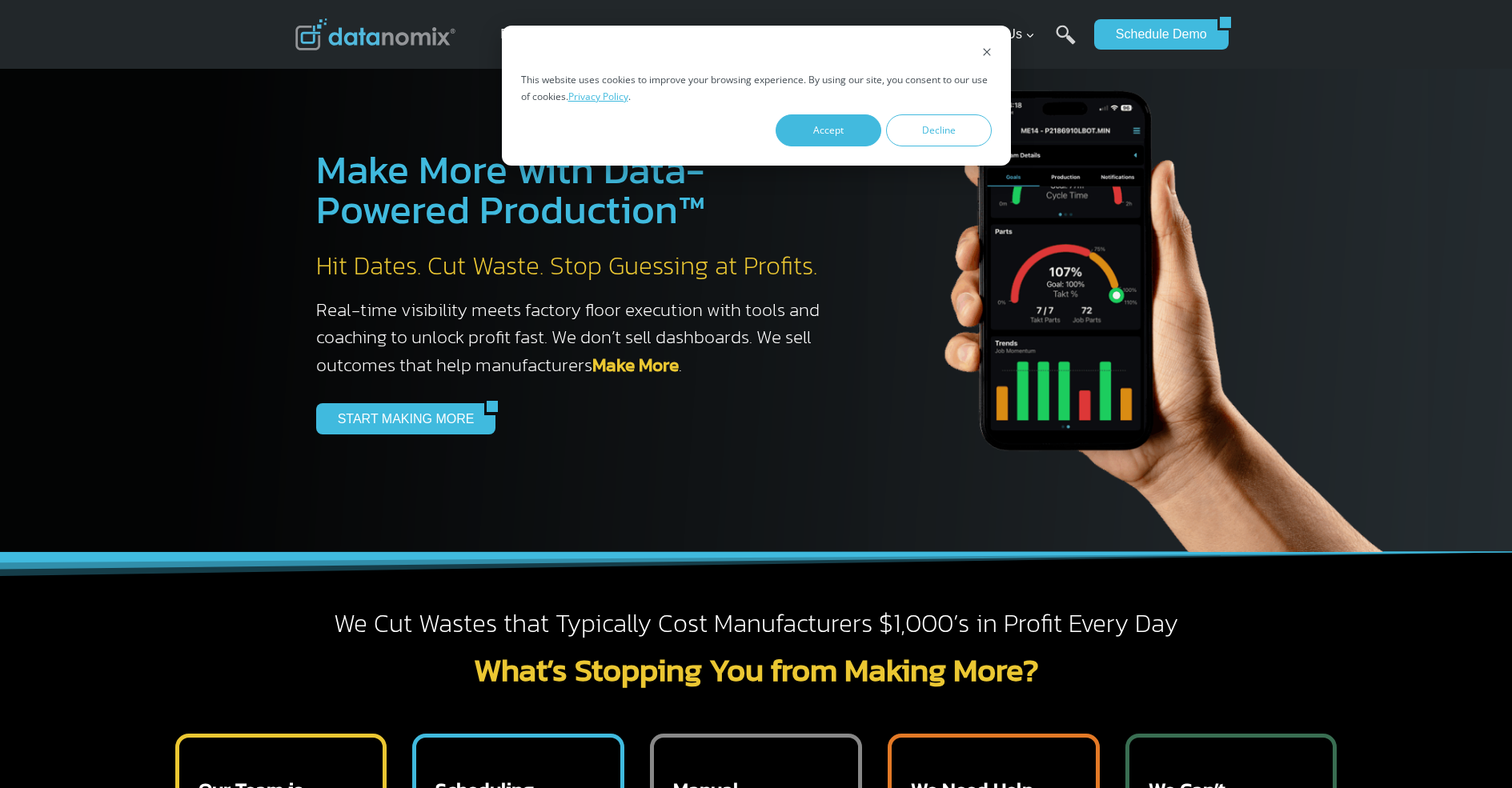 This screenshot has width=1512, height=788. Describe the element at coordinates (598, 96) in the screenshot. I see `a: Privacy Policy` at that location.